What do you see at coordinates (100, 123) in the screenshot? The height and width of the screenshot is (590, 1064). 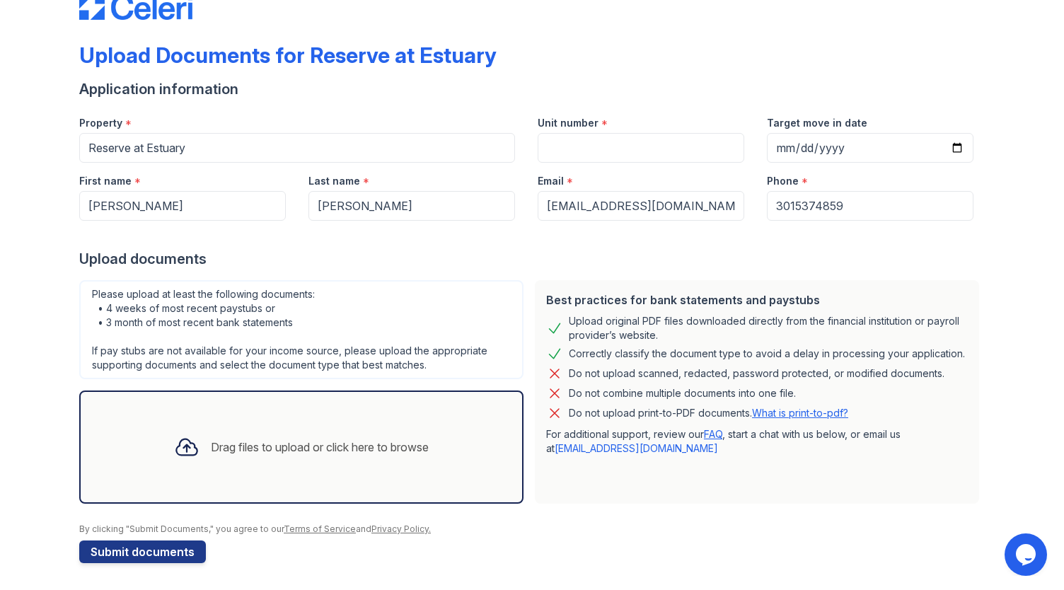 I see `label: Property` at bounding box center [100, 123].